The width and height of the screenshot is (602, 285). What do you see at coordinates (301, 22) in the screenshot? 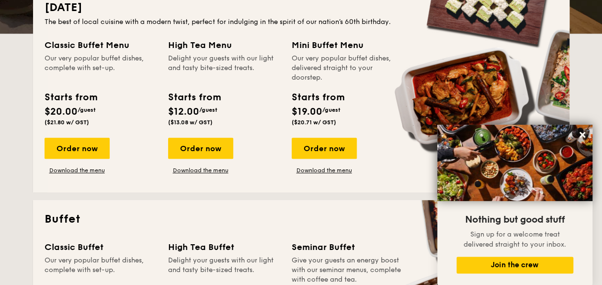
I see `div: The best of local cuisine with a modern twist, perfect for indulging in the spirit of our nation’...` at bounding box center [301, 22].